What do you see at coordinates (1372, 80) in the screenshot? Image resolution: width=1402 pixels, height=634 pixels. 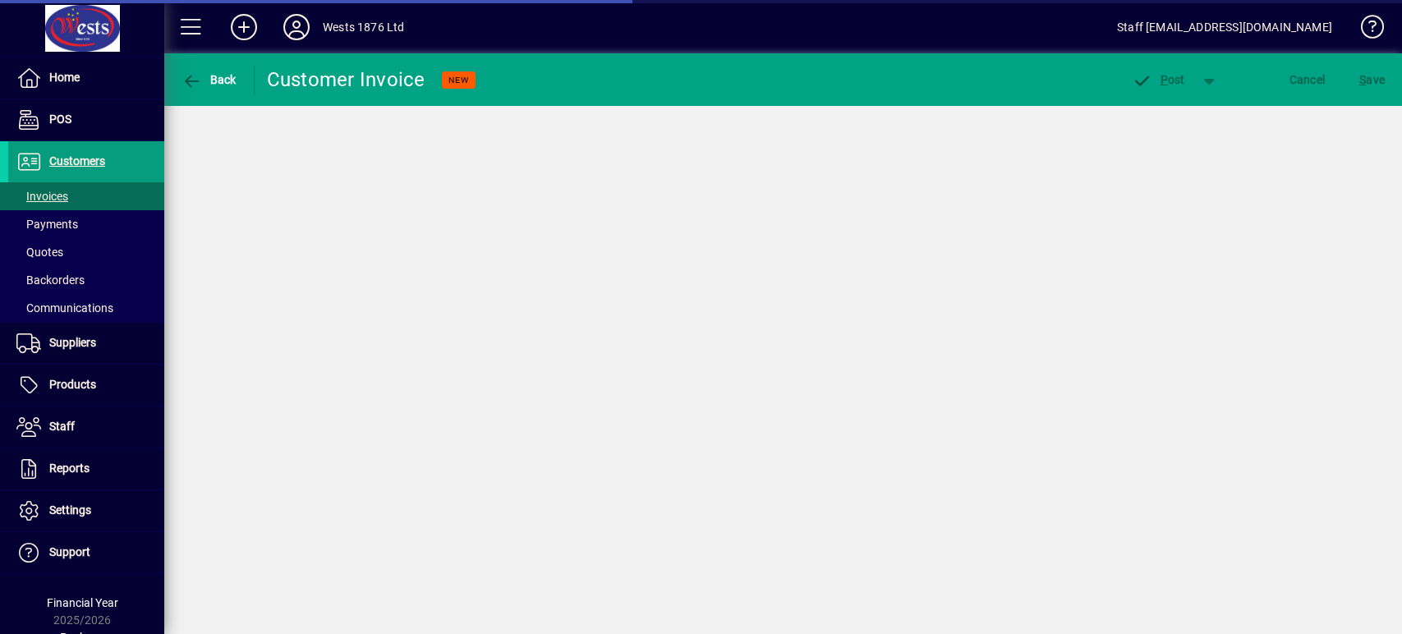 I see `button: Save` at bounding box center [1372, 80].